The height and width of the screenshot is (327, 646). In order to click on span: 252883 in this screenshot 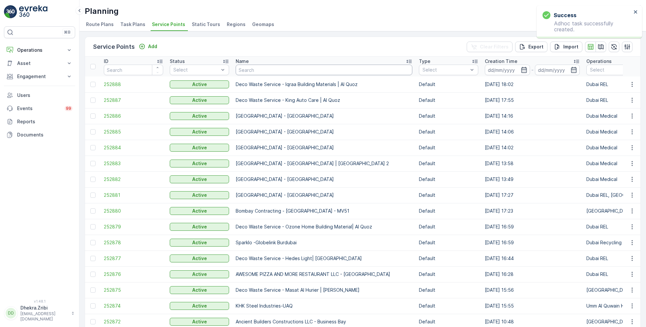, I will do `click(134, 164)`.